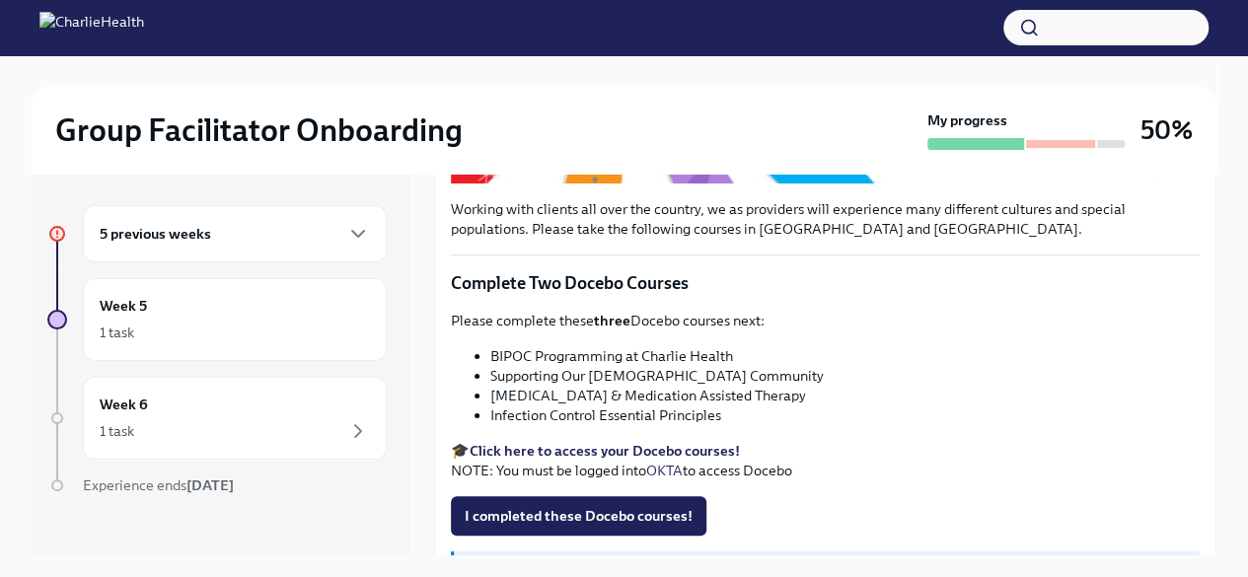 The image size is (1248, 577). Describe the element at coordinates (217, 418) in the screenshot. I see `a: Week 61 task` at that location.